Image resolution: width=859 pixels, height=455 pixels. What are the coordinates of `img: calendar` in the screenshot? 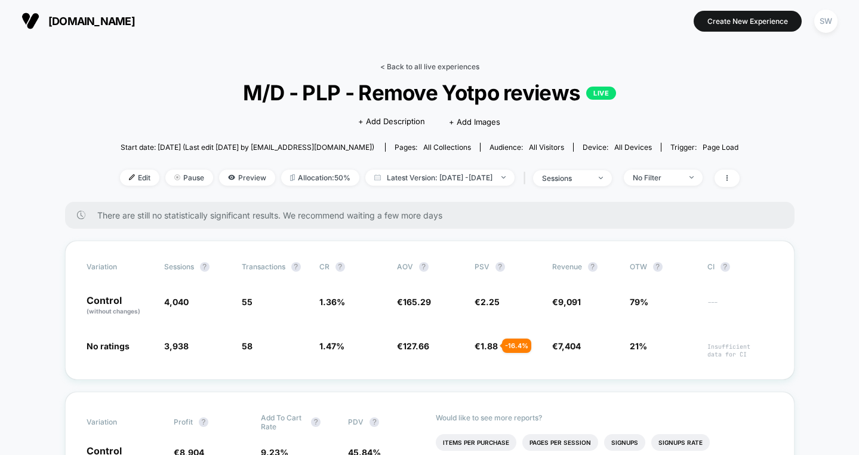 It's located at (377, 177).